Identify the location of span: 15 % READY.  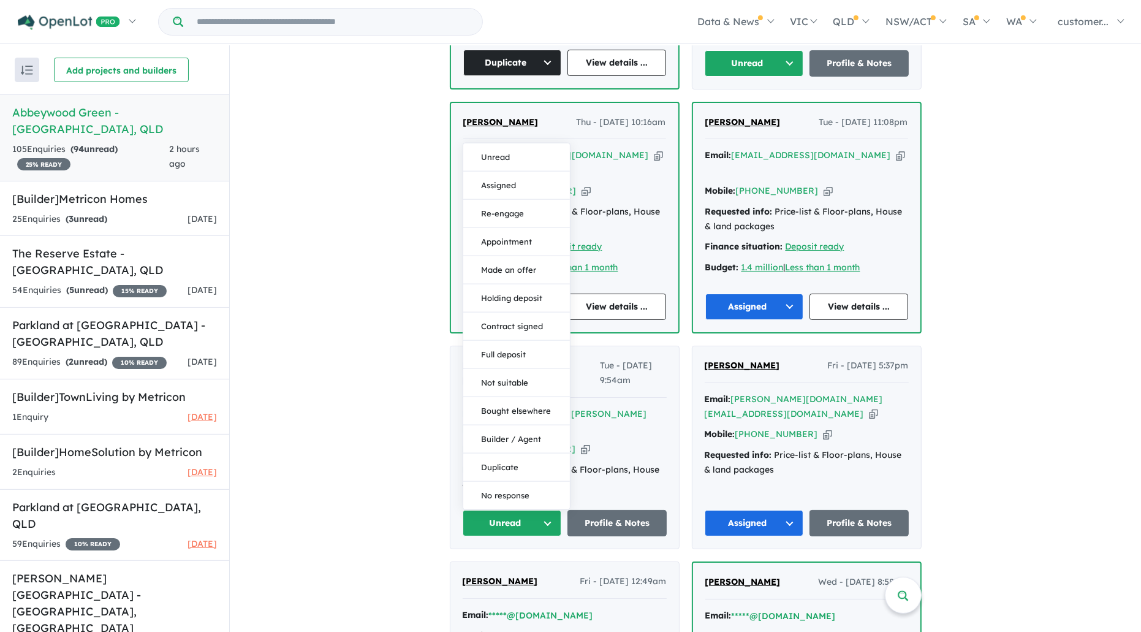
(140, 291).